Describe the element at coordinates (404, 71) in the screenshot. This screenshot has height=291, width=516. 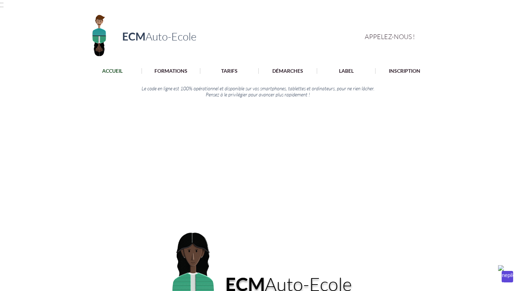
I see `p: INSCRIPTION` at that location.